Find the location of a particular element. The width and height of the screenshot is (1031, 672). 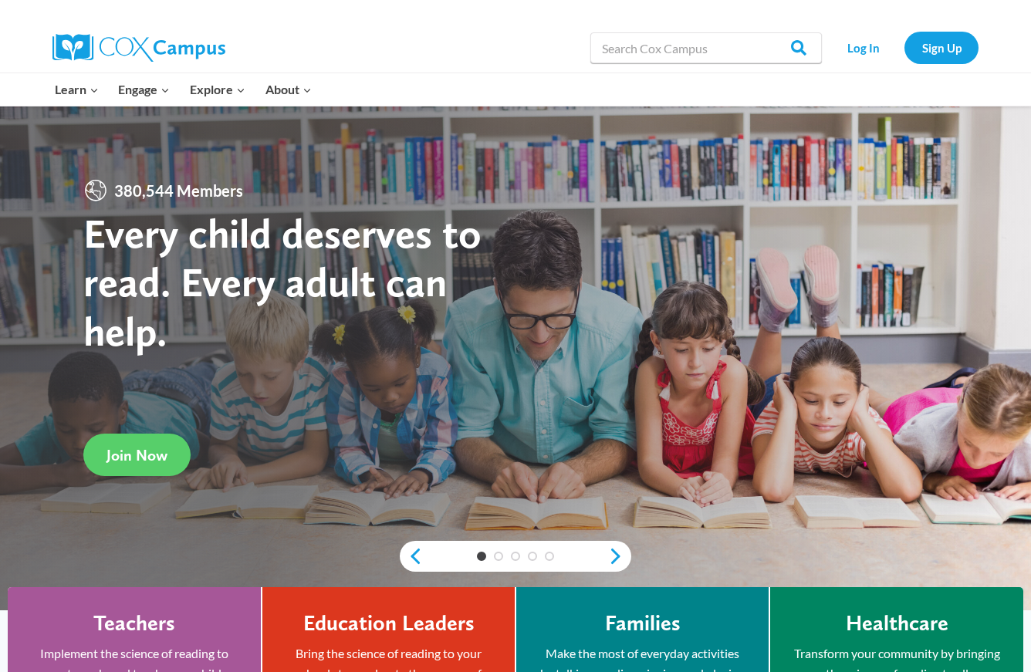

span: 380,544 Members is located at coordinates (178, 191).